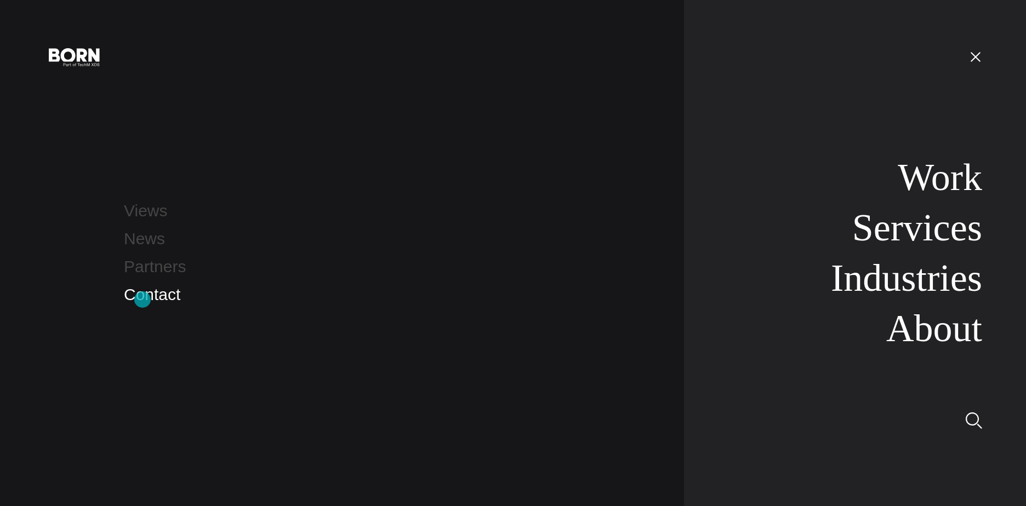  What do you see at coordinates (145, 210) in the screenshot?
I see `a: Views` at bounding box center [145, 210].